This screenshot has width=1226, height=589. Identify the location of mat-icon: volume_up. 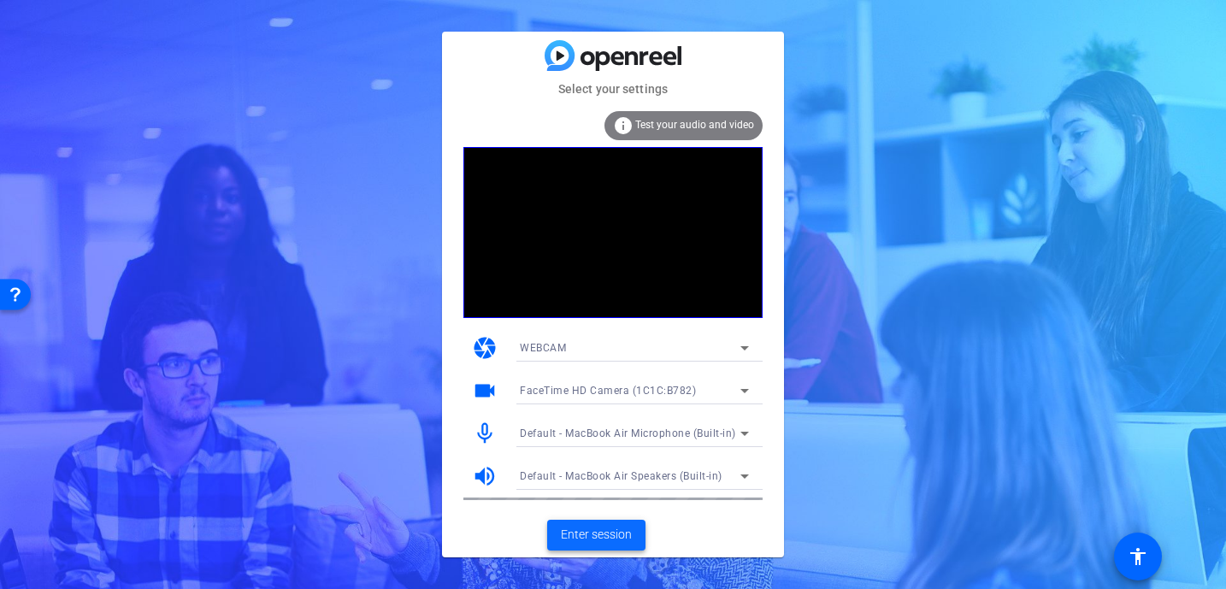
(485, 476).